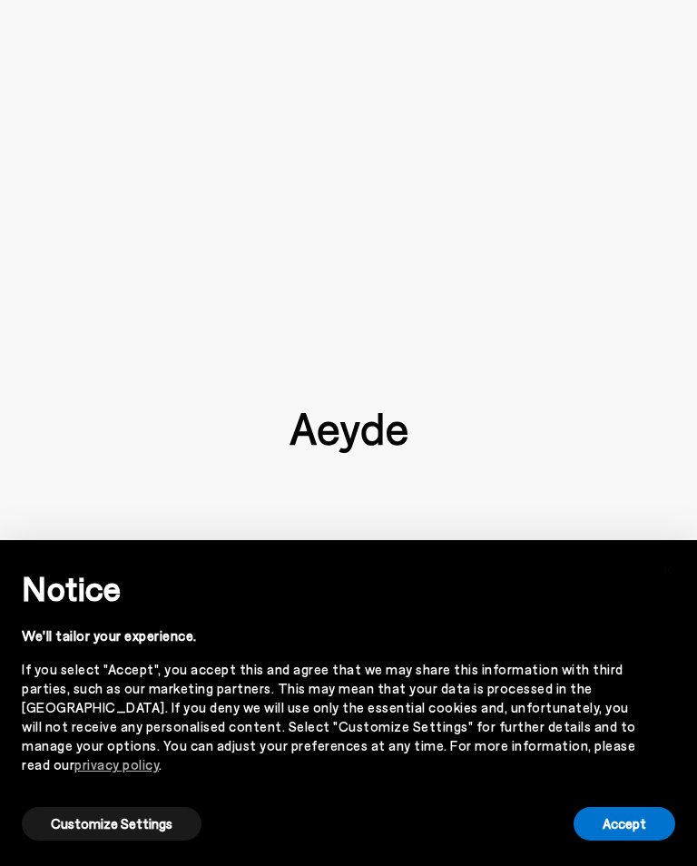 The image size is (697, 866). What do you see at coordinates (349, 433) in the screenshot?
I see `img: footer-logo.svg` at bounding box center [349, 433].